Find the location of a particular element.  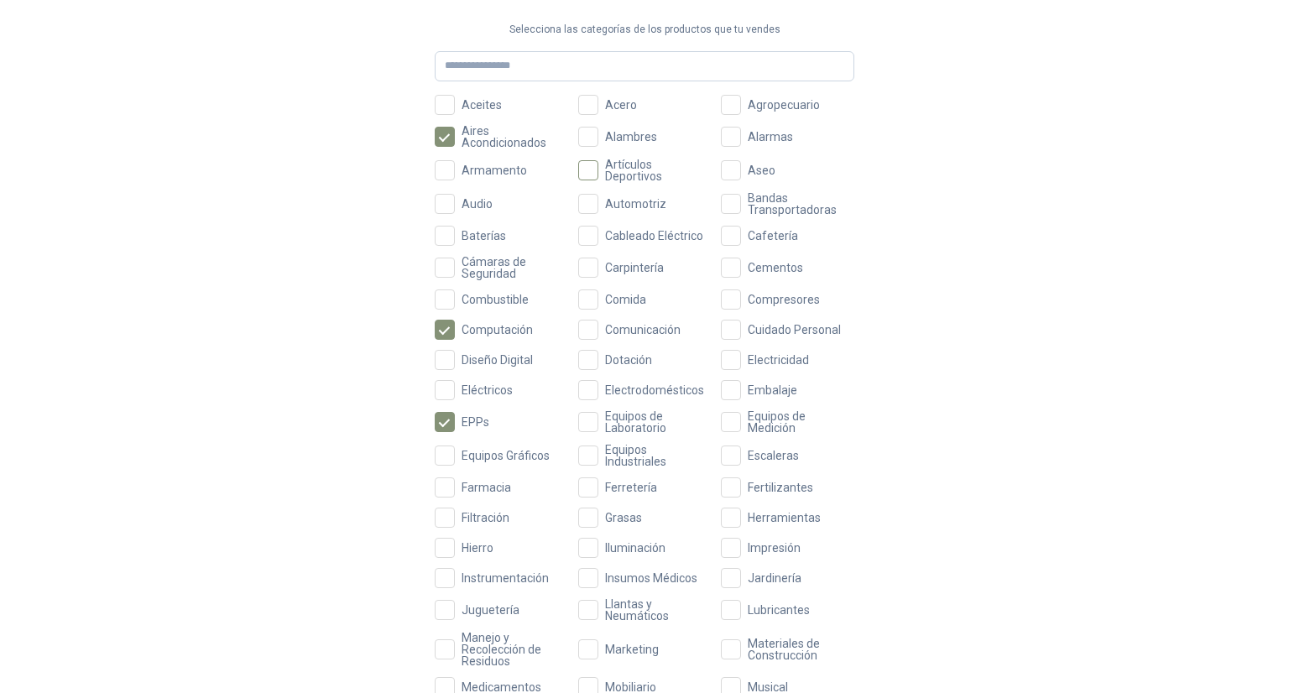

span: Electricidad is located at coordinates (778, 360).